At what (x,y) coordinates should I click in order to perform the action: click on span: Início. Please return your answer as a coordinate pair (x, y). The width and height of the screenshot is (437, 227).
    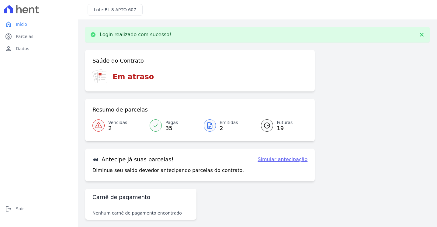
    Looking at the image, I should click on (21, 24).